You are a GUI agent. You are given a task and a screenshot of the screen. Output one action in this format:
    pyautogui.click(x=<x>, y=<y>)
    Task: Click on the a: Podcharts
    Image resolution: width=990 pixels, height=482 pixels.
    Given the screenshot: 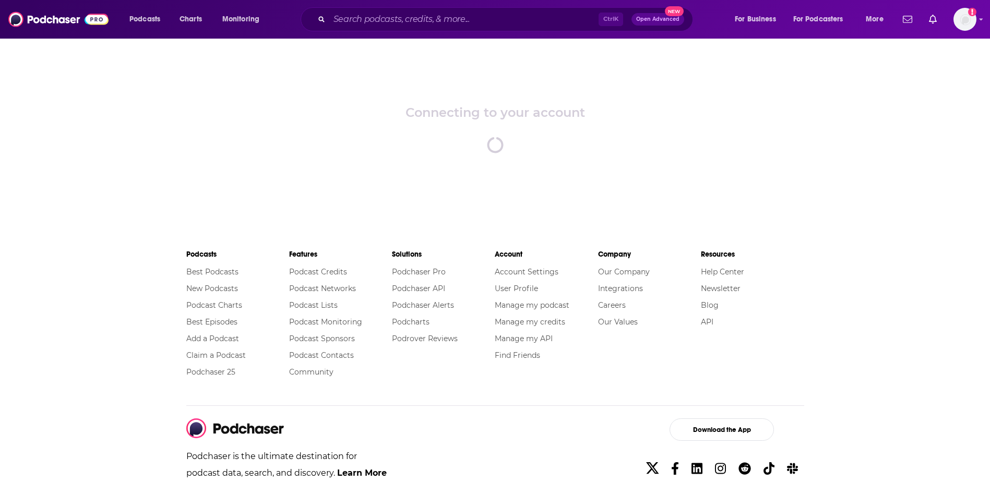 What is the action you would take?
    pyautogui.click(x=411, y=322)
    